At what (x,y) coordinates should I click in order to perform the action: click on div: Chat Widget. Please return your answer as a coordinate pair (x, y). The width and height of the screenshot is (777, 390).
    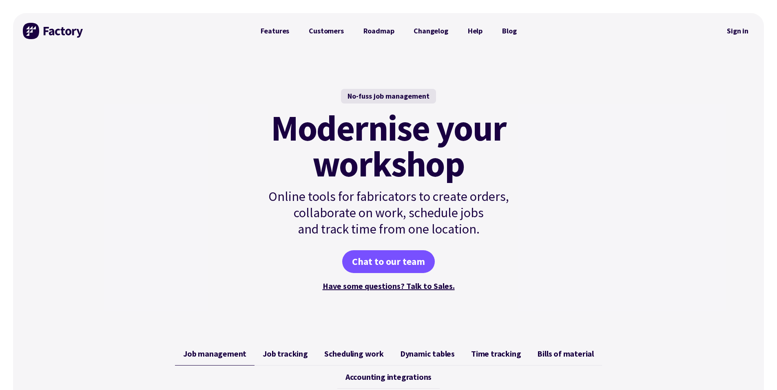
    Looking at the image, I should click on (756, 371).